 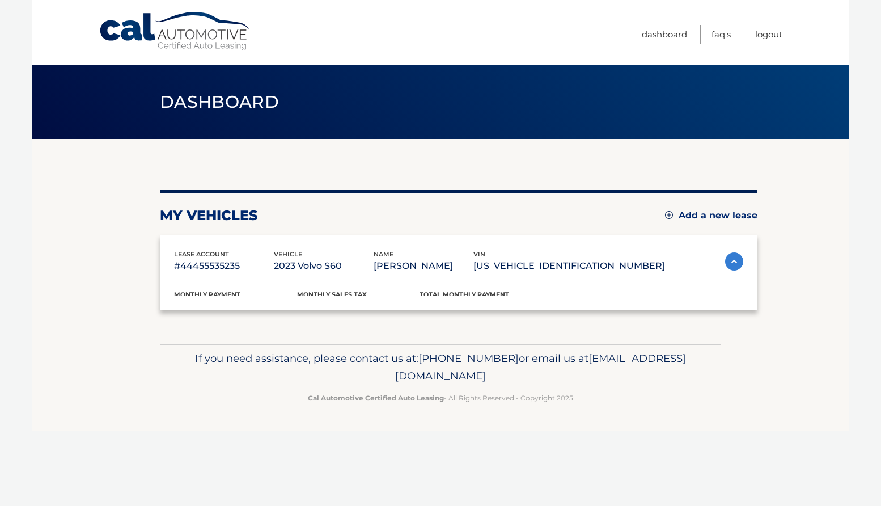 I want to click on a: Add a new lease, so click(x=711, y=216).